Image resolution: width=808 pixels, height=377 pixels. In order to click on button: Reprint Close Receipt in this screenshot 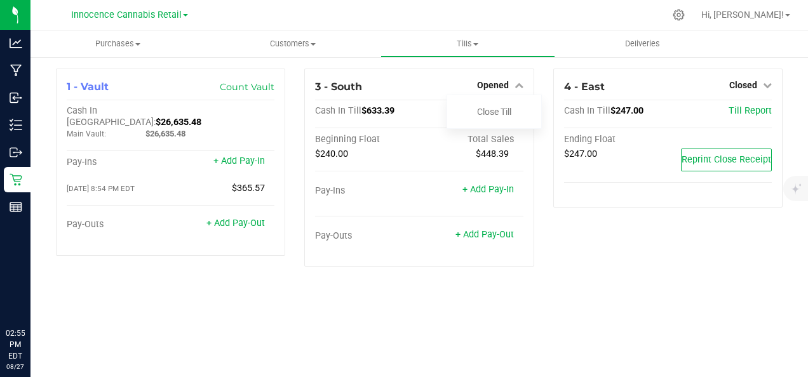, I will do `click(726, 160)`.